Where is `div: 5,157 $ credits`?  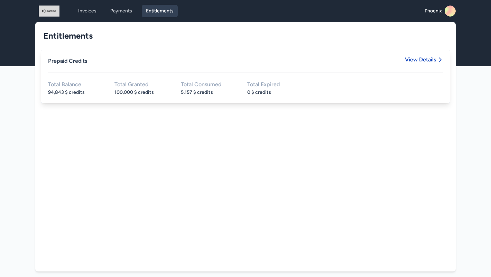 div: 5,157 $ credits is located at coordinates (208, 92).